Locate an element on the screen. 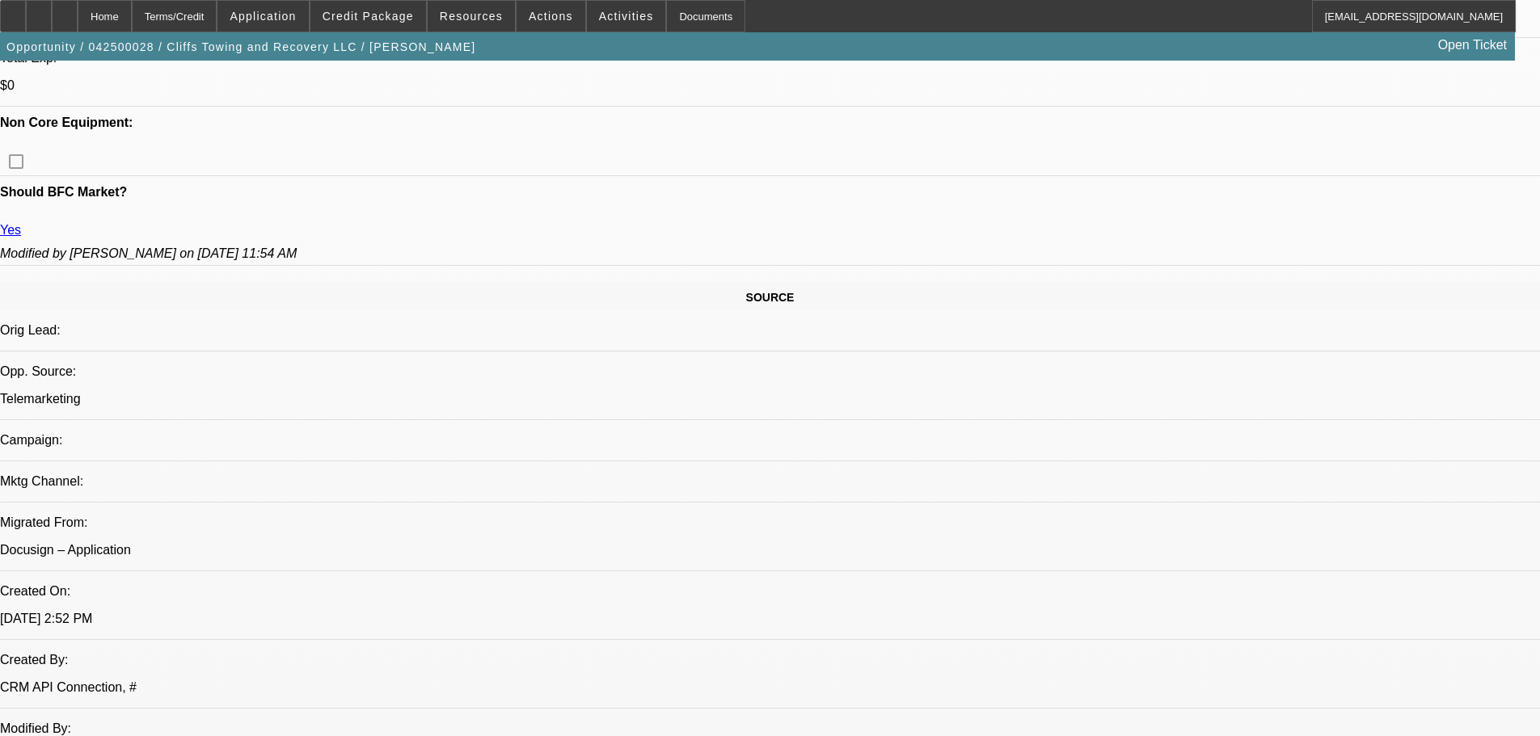 The height and width of the screenshot is (736, 1540). button: Actions is located at coordinates (551, 16).